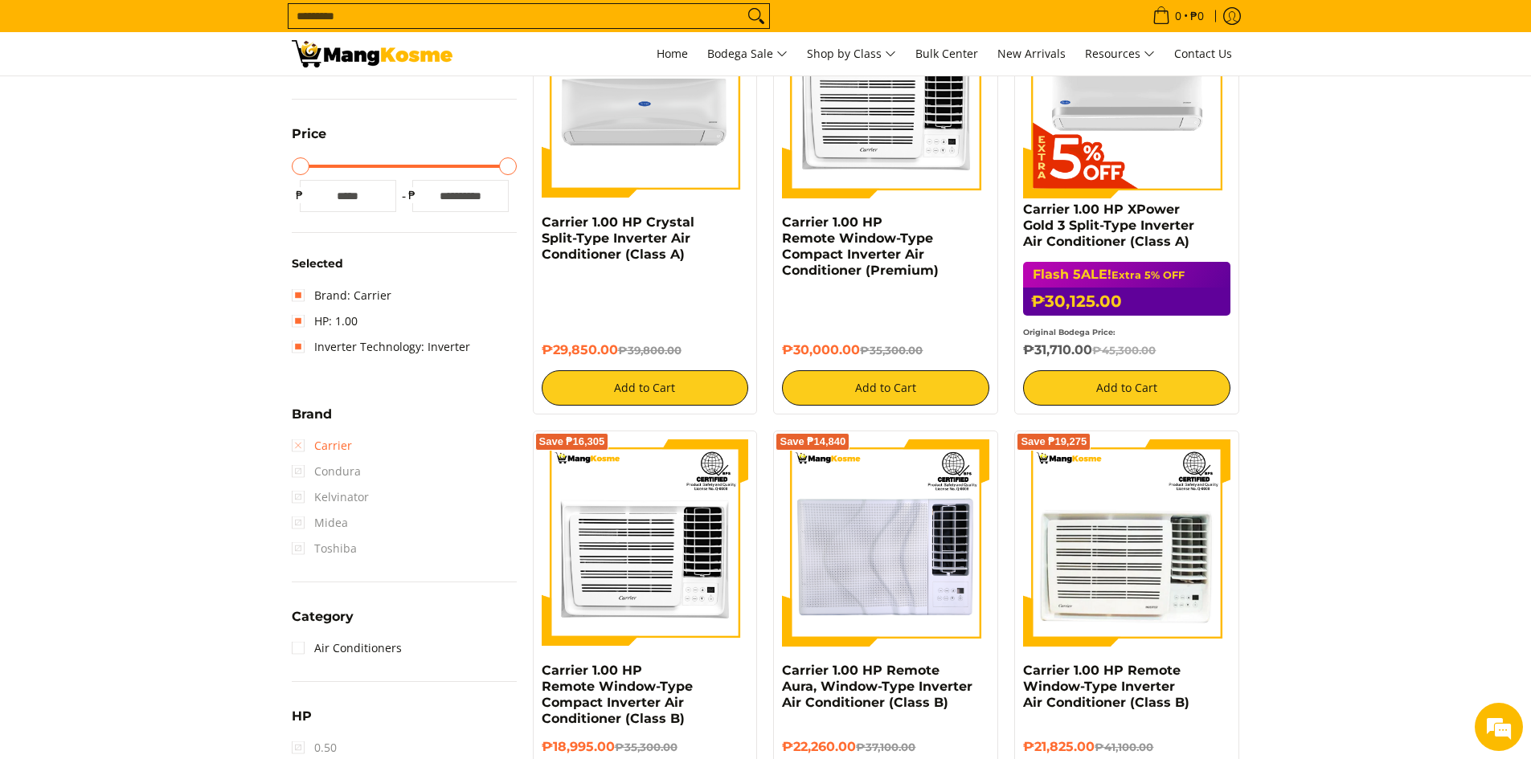 The width and height of the screenshot is (1531, 759). Describe the element at coordinates (324, 549) in the screenshot. I see `span: Toshiba` at that location.